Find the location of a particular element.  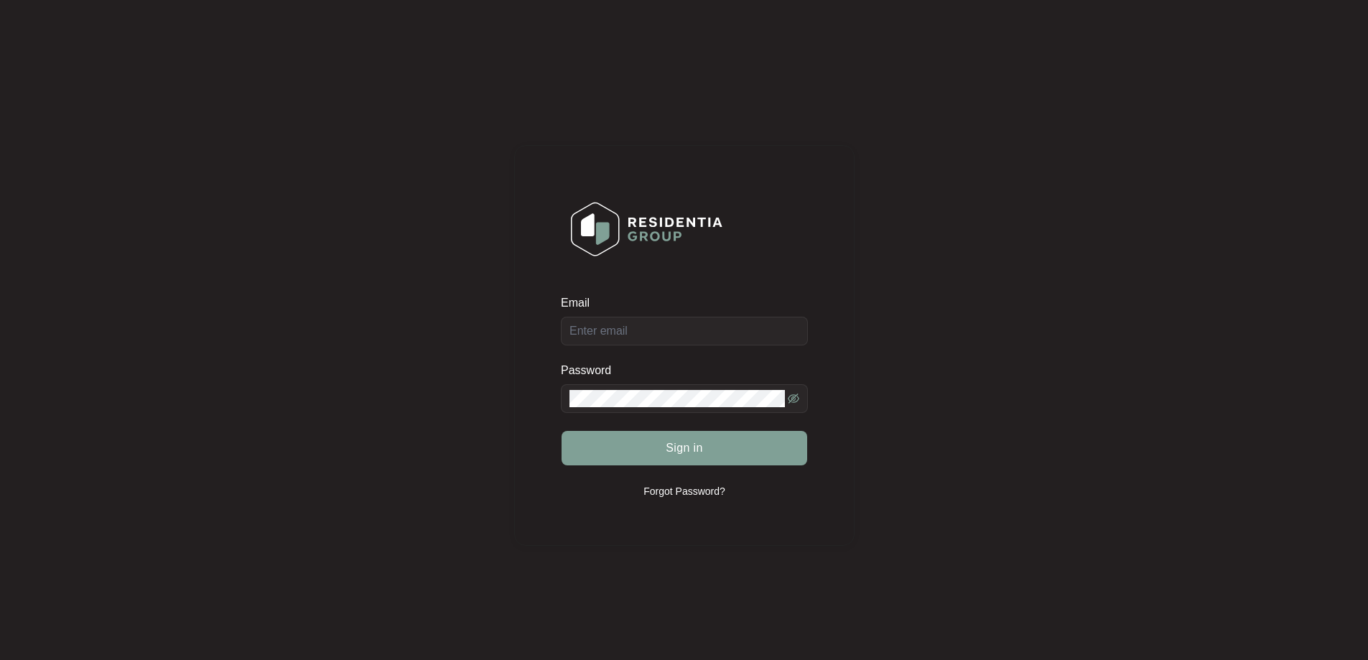

label: Password is located at coordinates (591, 370).